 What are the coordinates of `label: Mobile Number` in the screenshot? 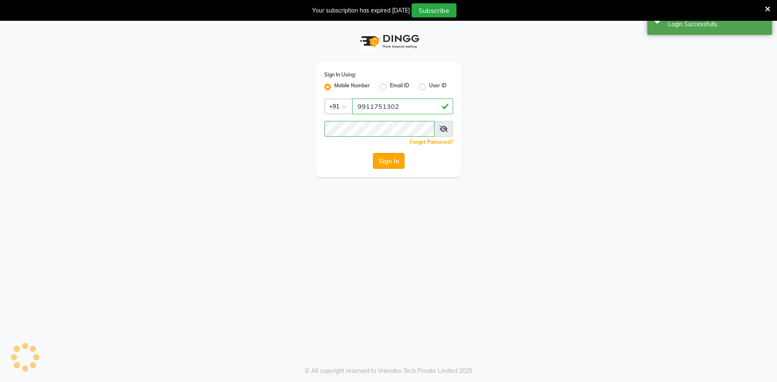 It's located at (352, 87).